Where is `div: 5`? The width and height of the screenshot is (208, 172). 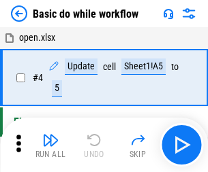
div: 5 is located at coordinates (57, 89).